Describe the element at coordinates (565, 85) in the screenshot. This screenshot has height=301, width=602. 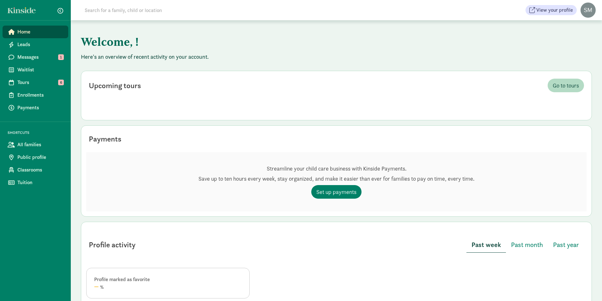
I see `a: Go to tours` at that location.